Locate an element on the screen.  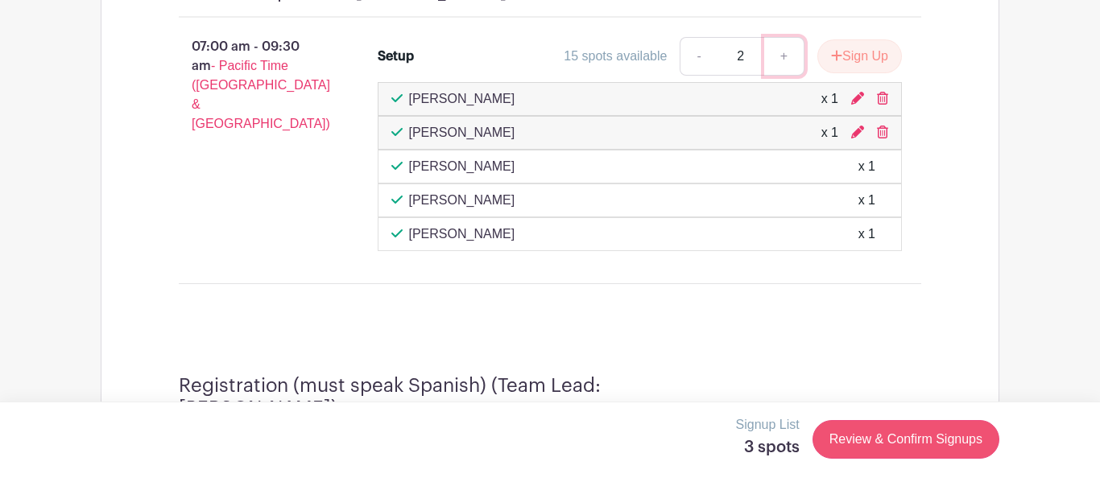
div: 15 spots available is located at coordinates (615, 56).